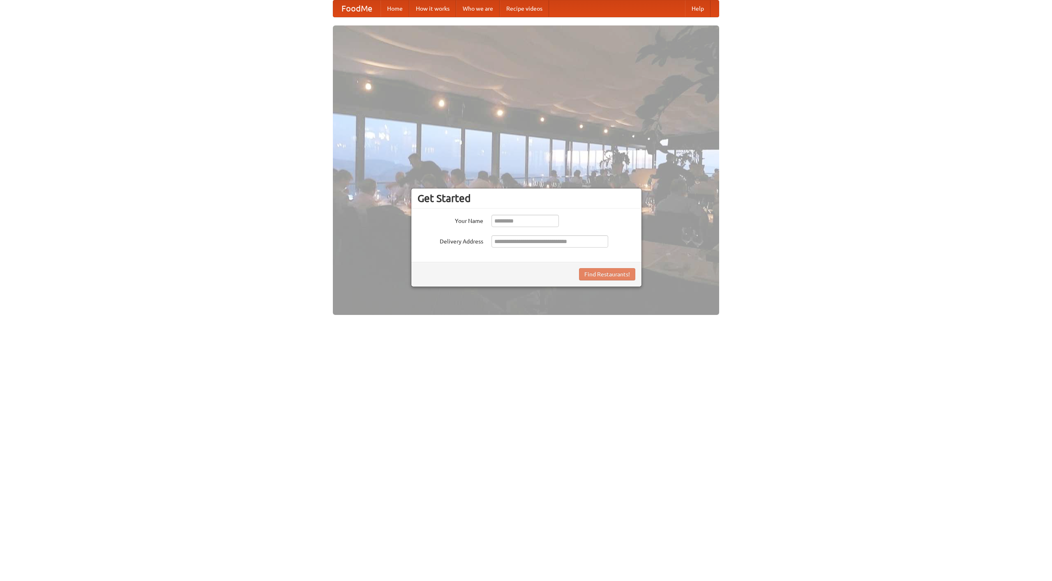  What do you see at coordinates (433, 9) in the screenshot?
I see `a: How it works` at bounding box center [433, 9].